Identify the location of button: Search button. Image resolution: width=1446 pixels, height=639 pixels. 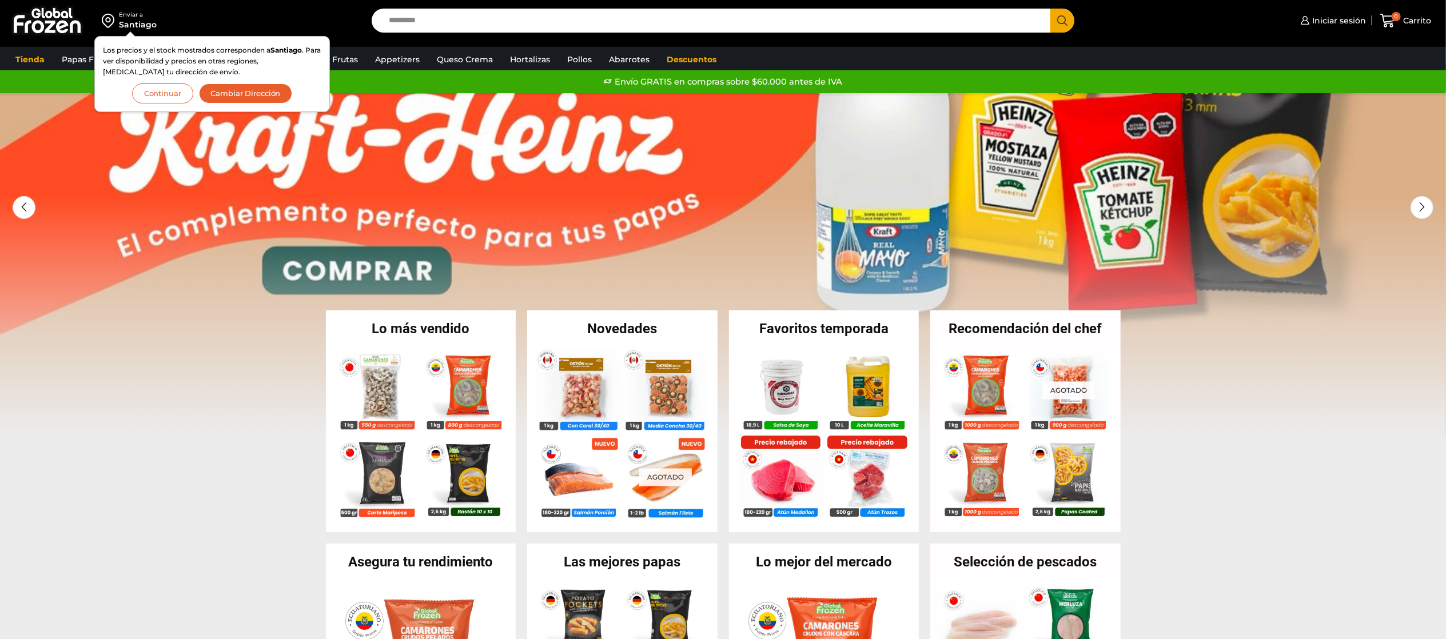
(1063, 21).